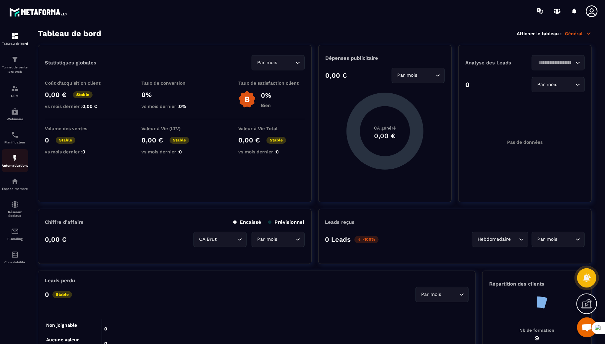  I want to click on a: formationformationTableau de bord, so click(15, 39).